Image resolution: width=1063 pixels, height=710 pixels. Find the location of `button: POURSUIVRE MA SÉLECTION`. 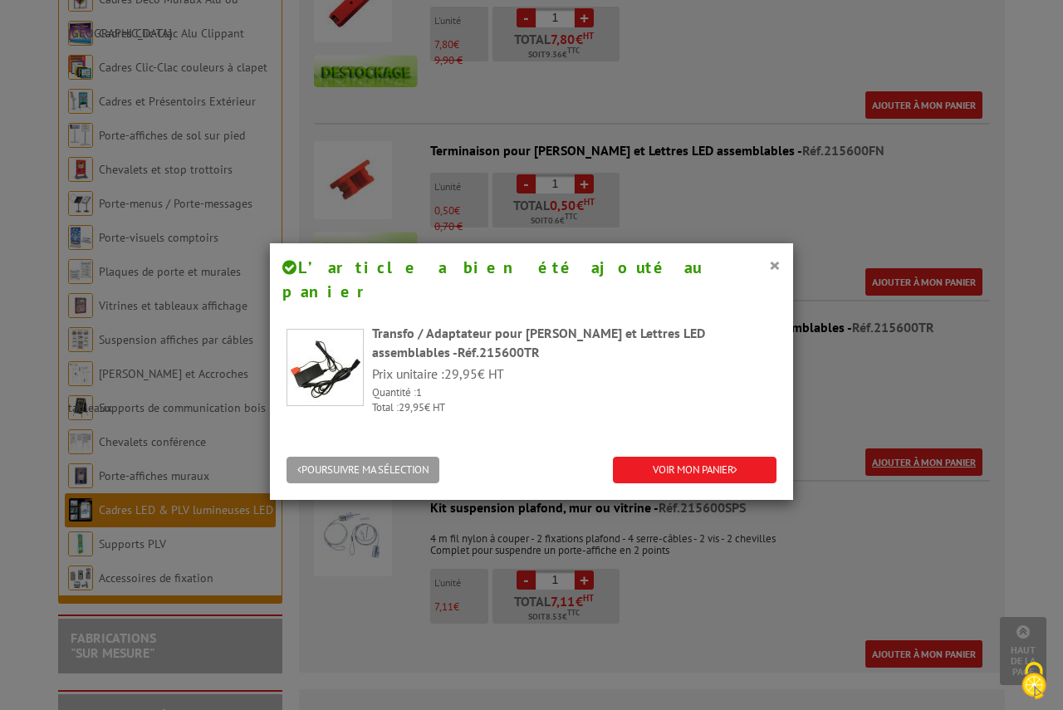

button: POURSUIVRE MA SÉLECTION is located at coordinates (363, 470).